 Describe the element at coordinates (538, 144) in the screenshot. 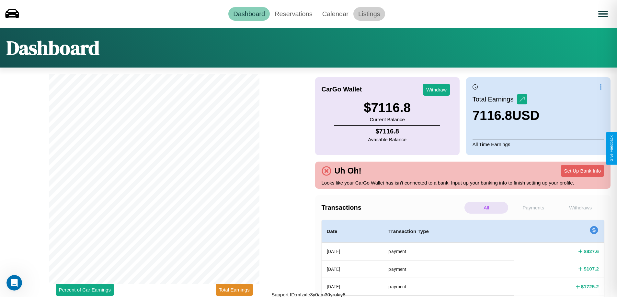

I see `p: All Time Earnings` at that location.